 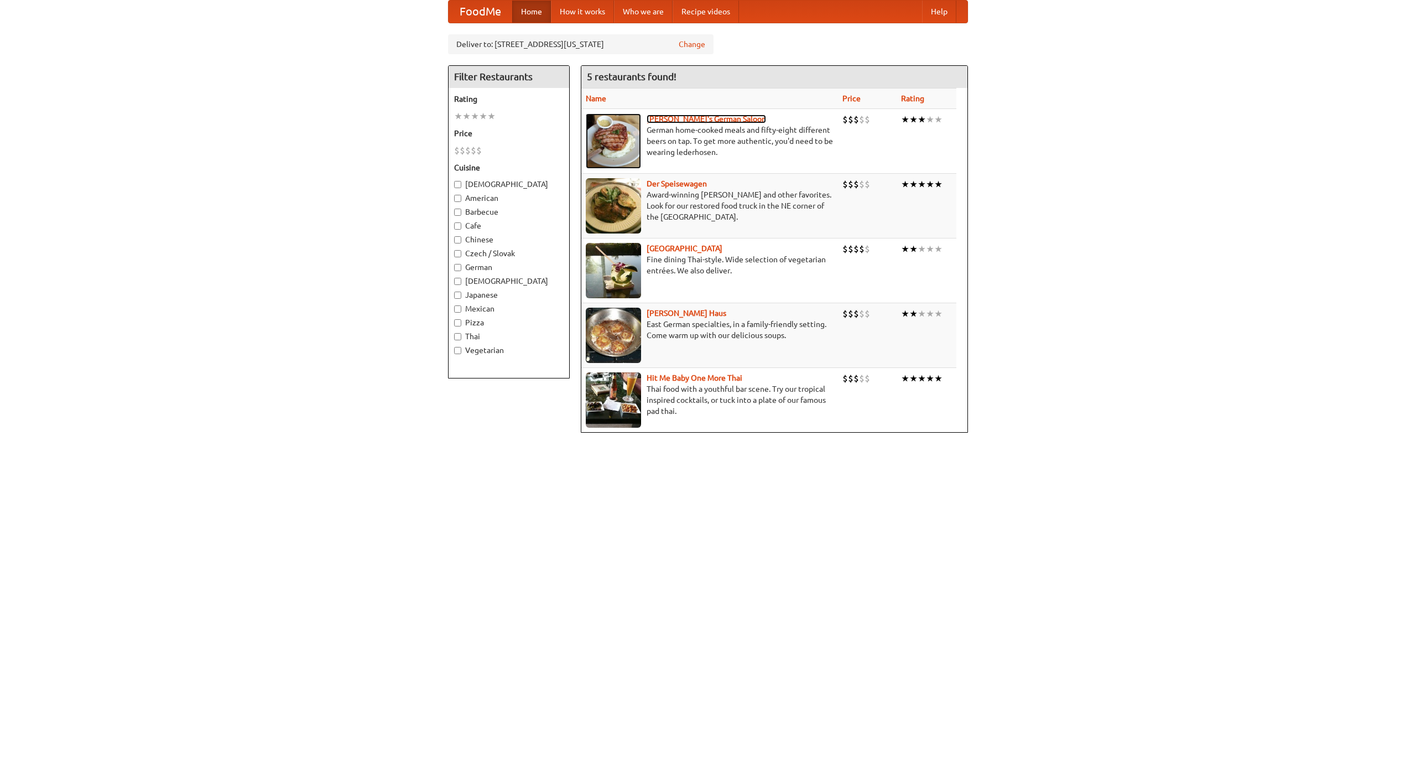 I want to click on a: Name, so click(x=596, y=98).